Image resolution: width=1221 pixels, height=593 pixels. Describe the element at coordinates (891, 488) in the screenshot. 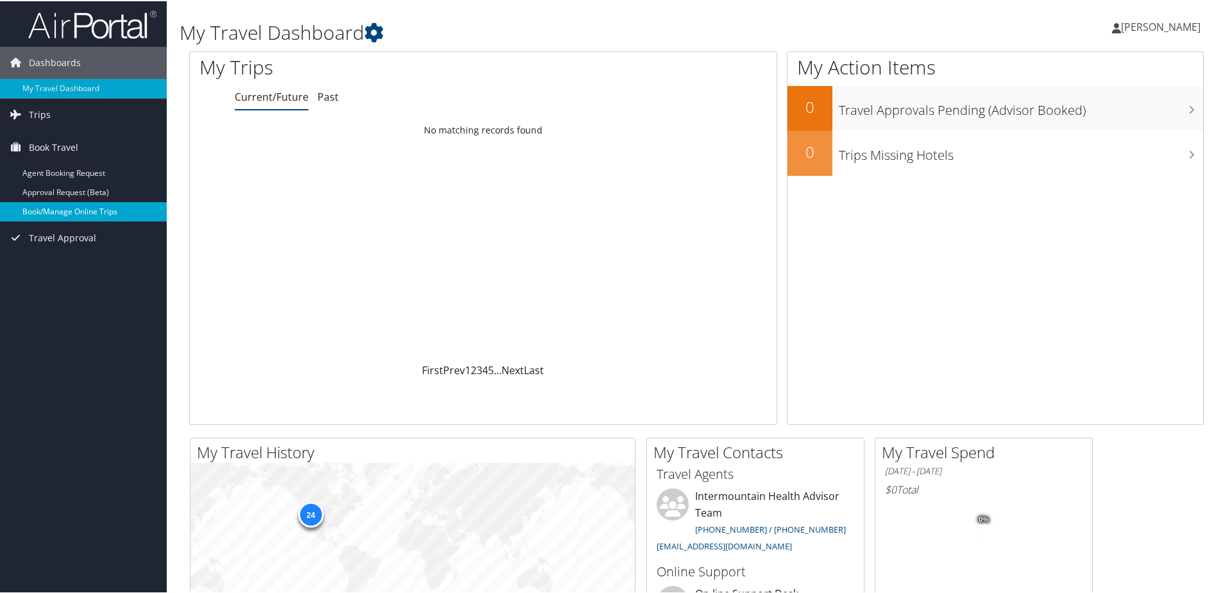

I see `span: $0` at that location.